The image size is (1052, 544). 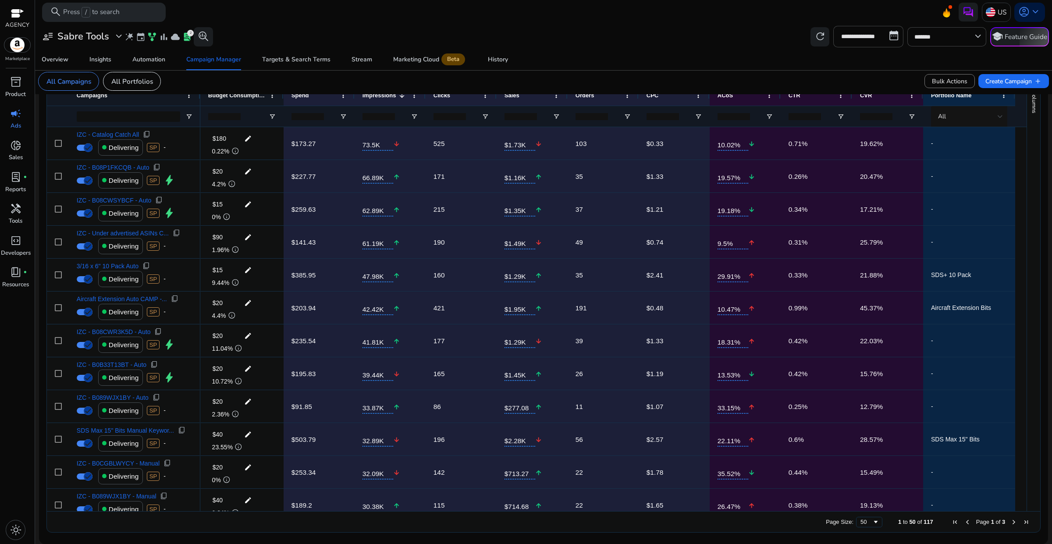 I want to click on span: 10.72%, so click(x=222, y=381).